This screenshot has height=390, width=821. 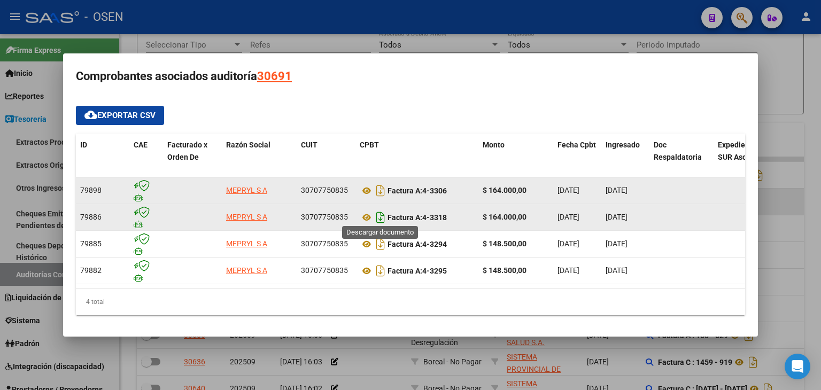 I want to click on datatable-header-cell: CPBT, so click(x=417, y=157).